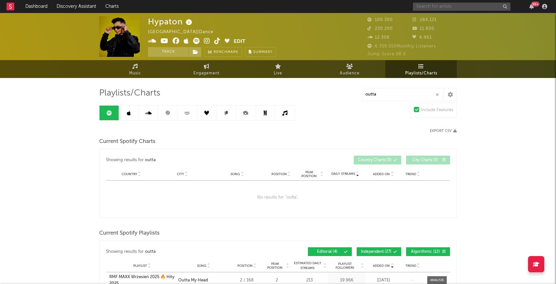  What do you see at coordinates (377, 252) in the screenshot?
I see `span: Independent ( 27 )` at bounding box center [377, 252].